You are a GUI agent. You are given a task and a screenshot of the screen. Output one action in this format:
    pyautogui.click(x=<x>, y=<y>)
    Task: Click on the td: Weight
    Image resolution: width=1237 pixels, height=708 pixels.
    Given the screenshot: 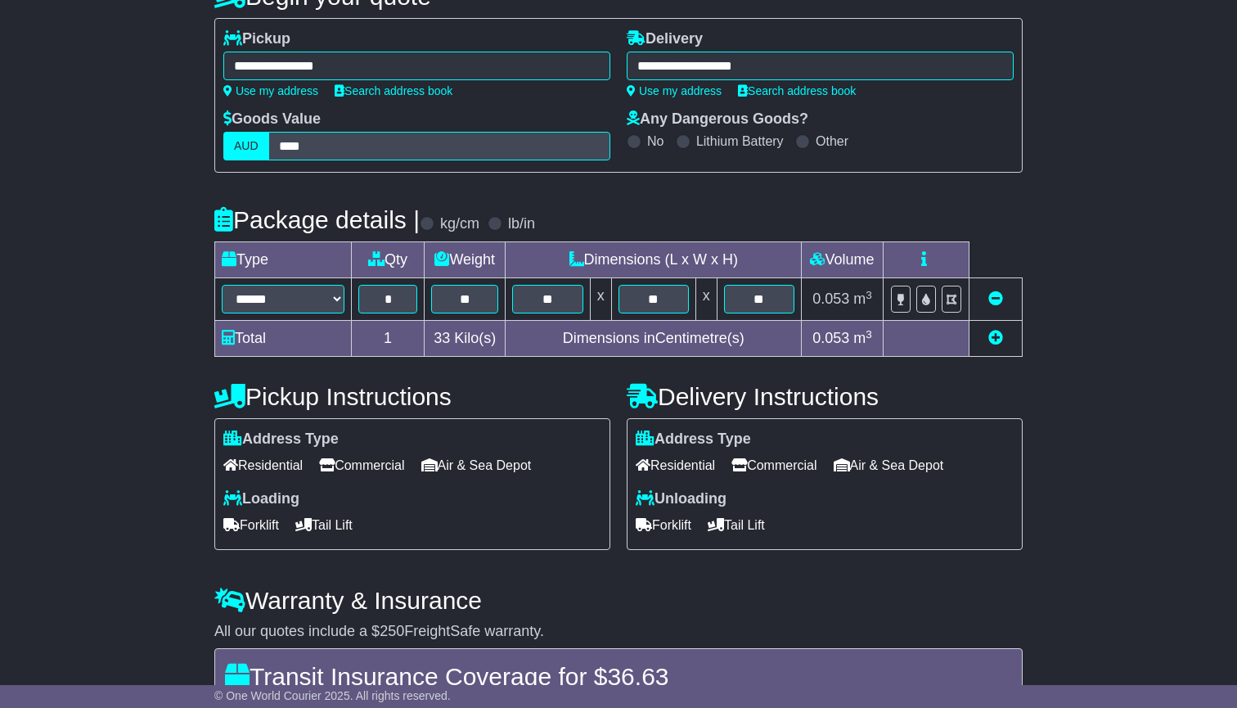 What is the action you would take?
    pyautogui.click(x=465, y=260)
    